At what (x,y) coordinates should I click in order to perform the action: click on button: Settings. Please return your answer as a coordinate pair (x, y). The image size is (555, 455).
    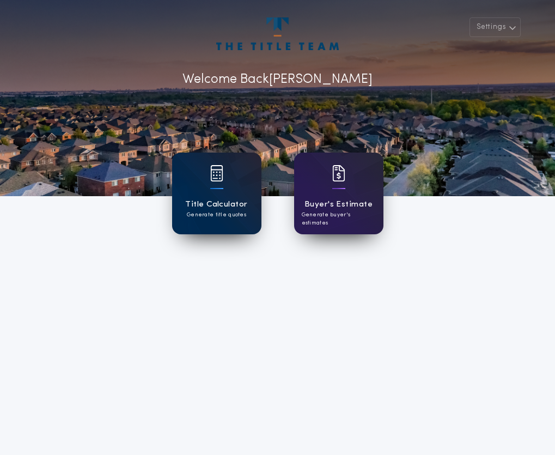
    Looking at the image, I should click on (495, 27).